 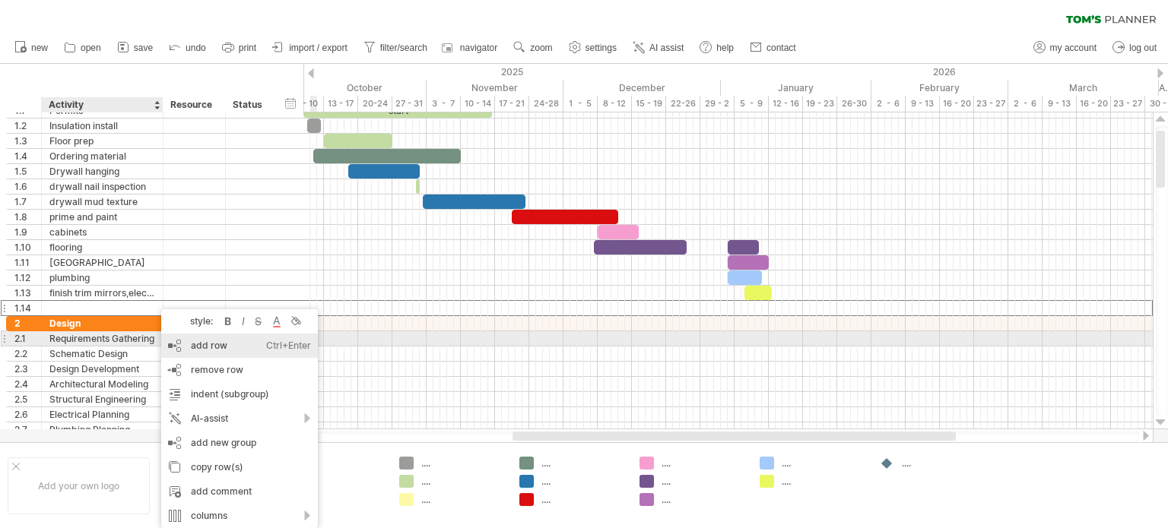 I want to click on div: Floor prep, so click(x=102, y=141).